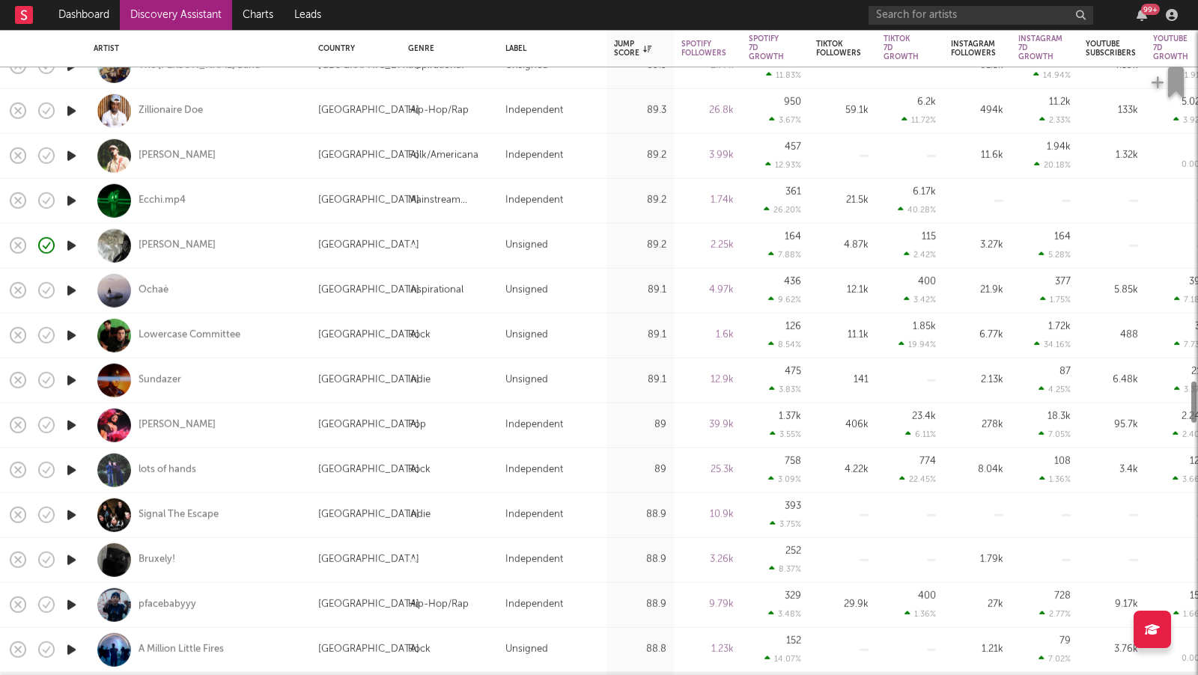 Image resolution: width=1198 pixels, height=675 pixels. I want to click on div: 436, so click(792, 282).